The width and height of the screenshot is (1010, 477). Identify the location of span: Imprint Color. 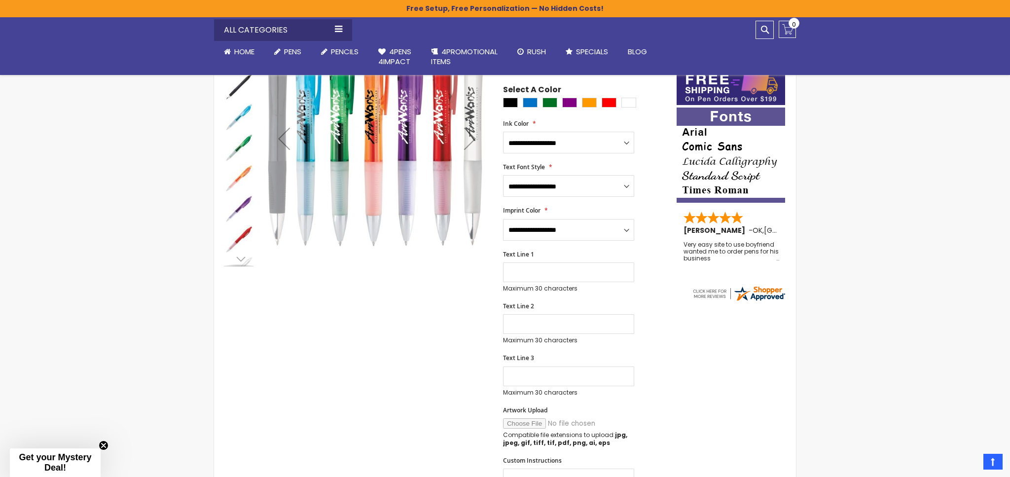
(522, 210).